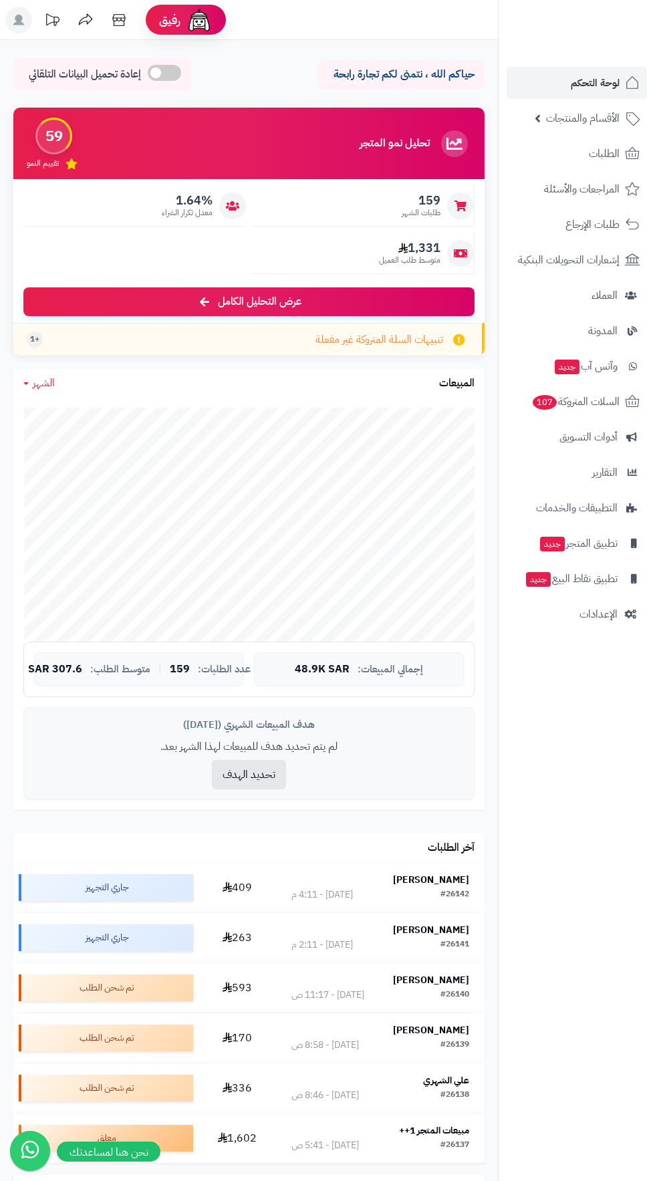  I want to click on img: logo-2.png, so click(603, 45).